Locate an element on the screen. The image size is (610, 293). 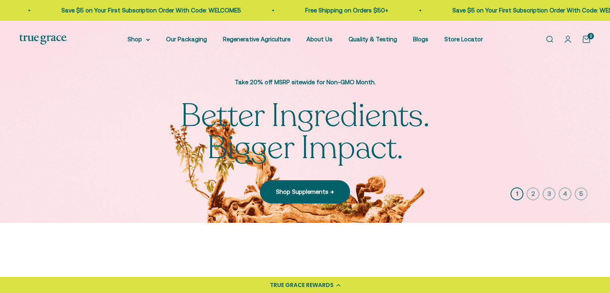
a: Shop Supplements → is located at coordinates (305, 192).